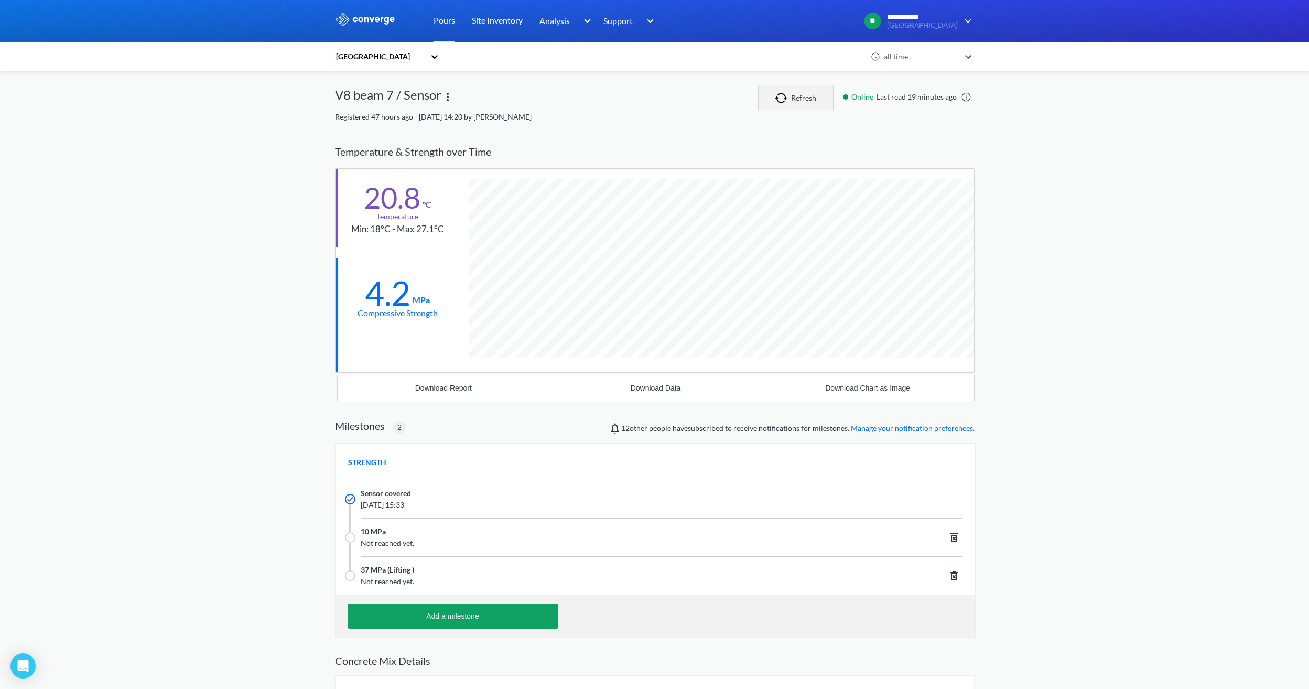  What do you see at coordinates (373, 531) in the screenshot?
I see `span: 10 MPa` at bounding box center [373, 531].